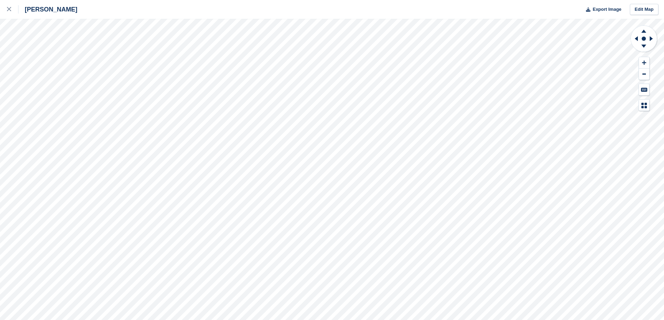  I want to click on a: Edit Map, so click(644, 9).